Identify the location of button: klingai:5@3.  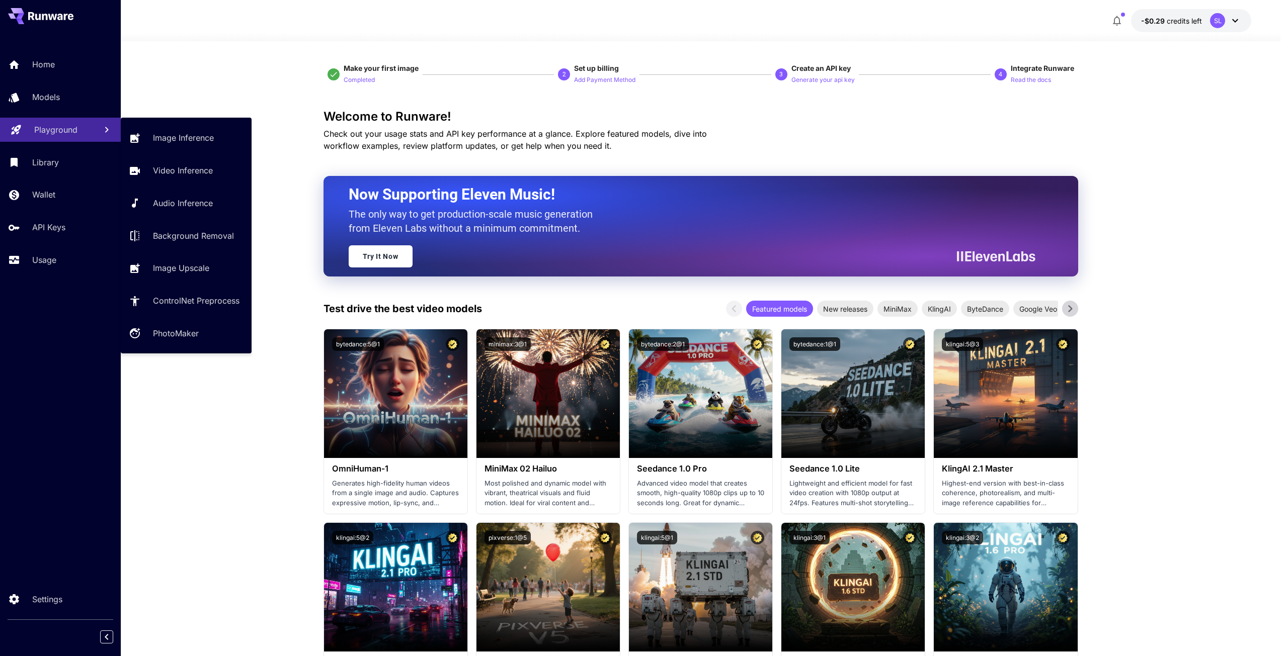
(962, 344).